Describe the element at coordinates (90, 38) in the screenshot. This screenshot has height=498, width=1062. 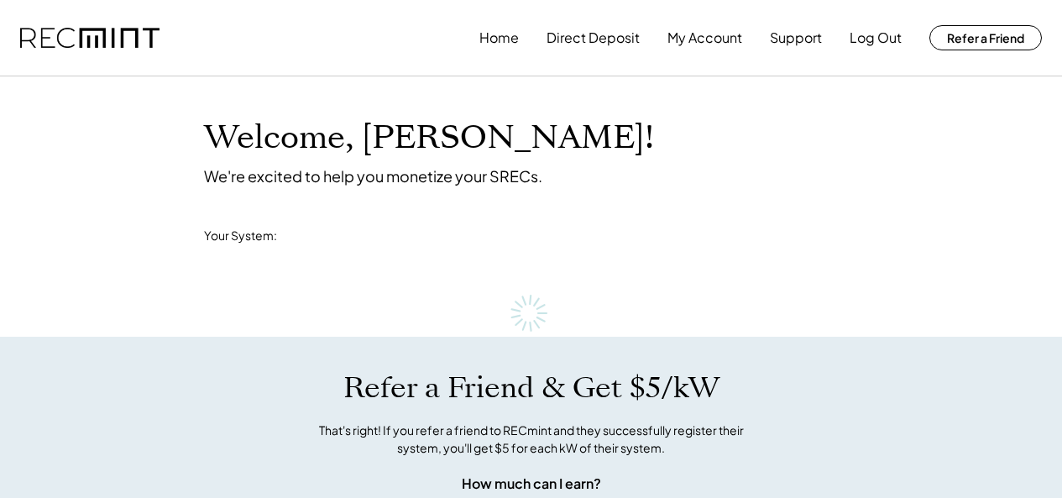
I see `img: recmint-logotype%403x.png` at that location.